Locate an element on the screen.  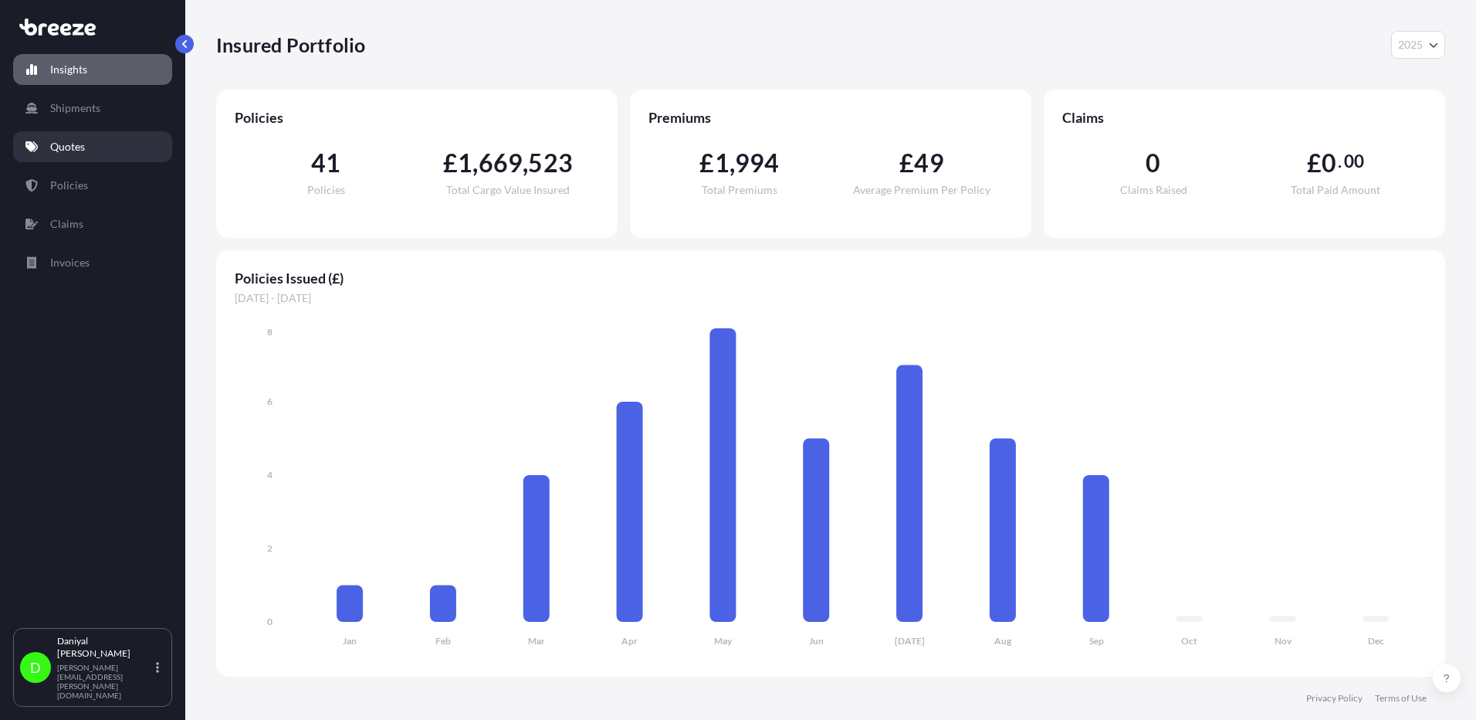
a: Privacy Policy is located at coordinates (1334, 698).